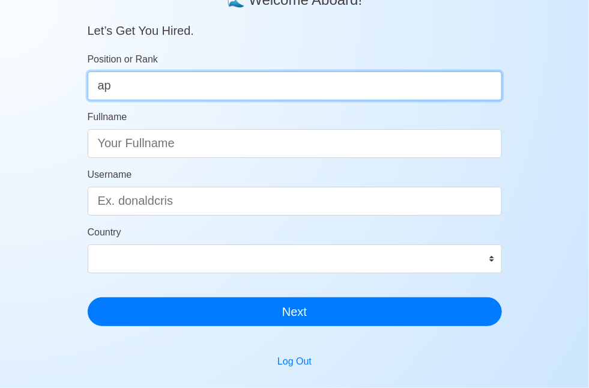 Image resolution: width=589 pixels, height=388 pixels. Describe the element at coordinates (110, 174) in the screenshot. I see `span: Username` at that location.